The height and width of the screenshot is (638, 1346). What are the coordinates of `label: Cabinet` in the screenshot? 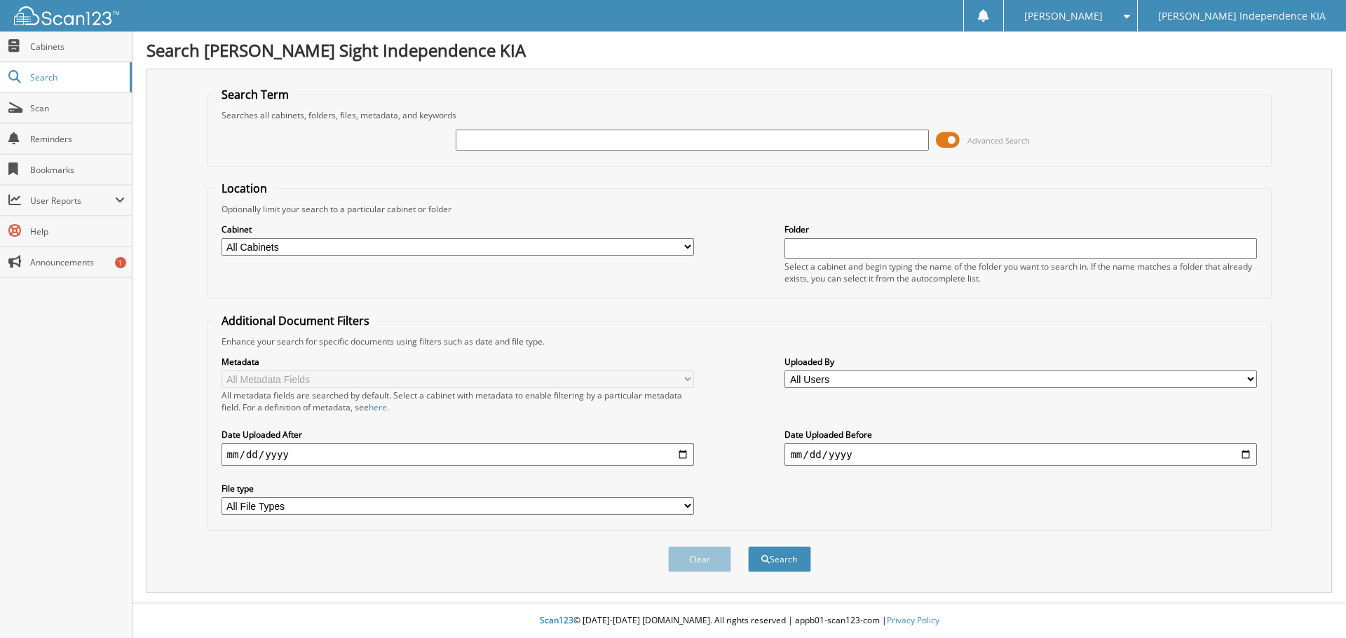 It's located at (458, 229).